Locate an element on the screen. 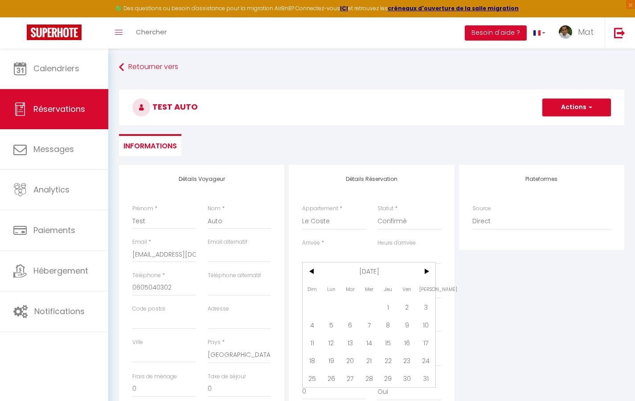  h4: Détails Voyageur is located at coordinates (201, 179).